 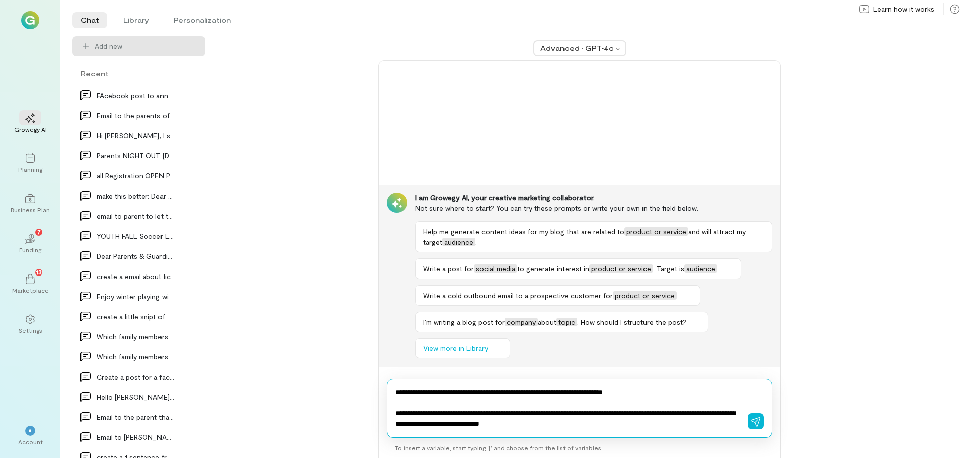 I want to click on button: View more in Library, so click(x=462, y=349).